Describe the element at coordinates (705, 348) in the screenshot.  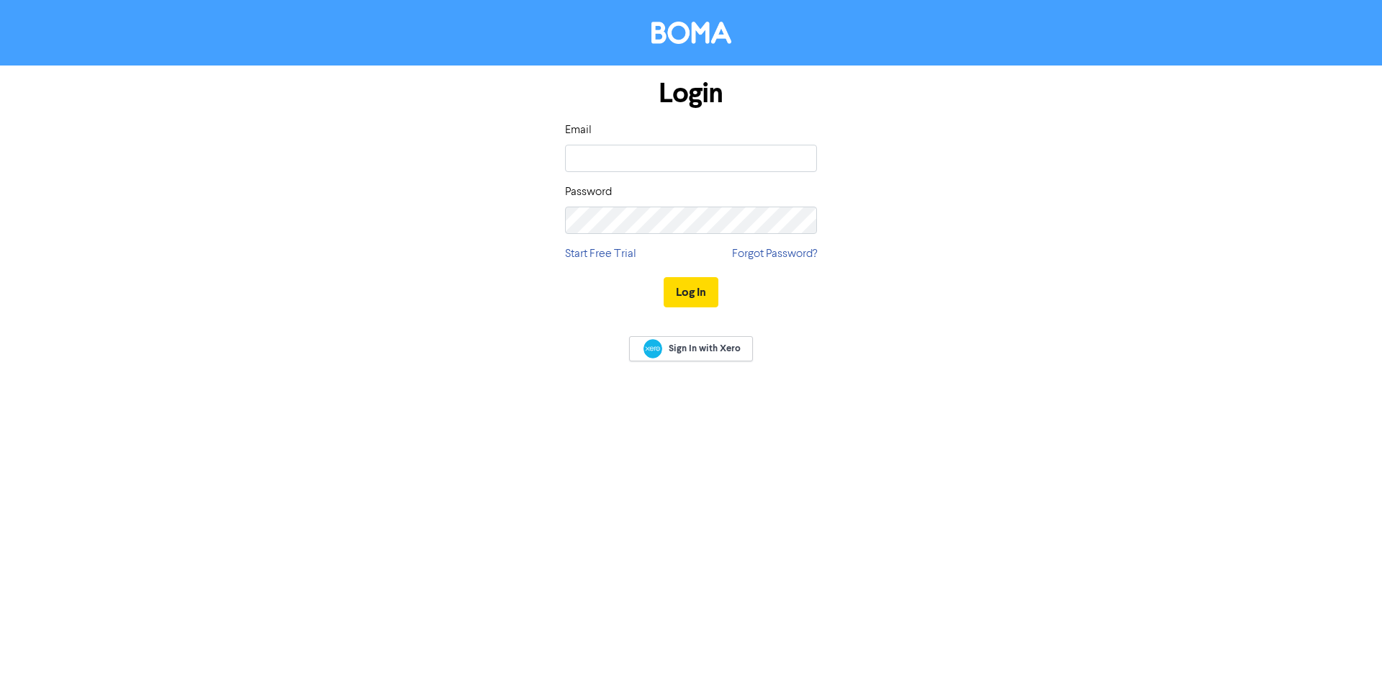
I see `span: Sign In with Xero` at that location.